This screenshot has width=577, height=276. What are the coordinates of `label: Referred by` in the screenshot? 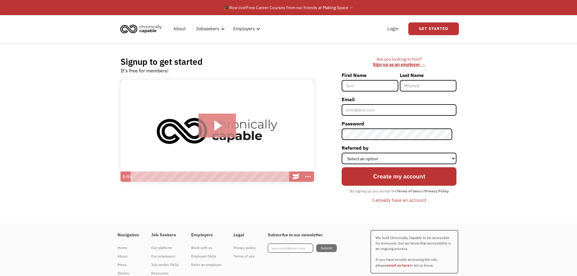 It's located at (399, 148).